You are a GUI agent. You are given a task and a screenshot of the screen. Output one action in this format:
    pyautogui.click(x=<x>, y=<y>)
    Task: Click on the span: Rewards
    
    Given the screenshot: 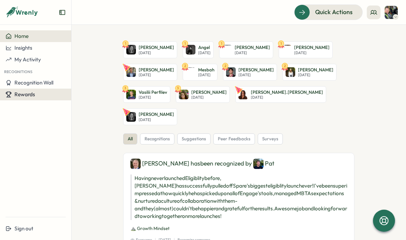 What is the action you would take?
    pyautogui.click(x=25, y=94)
    